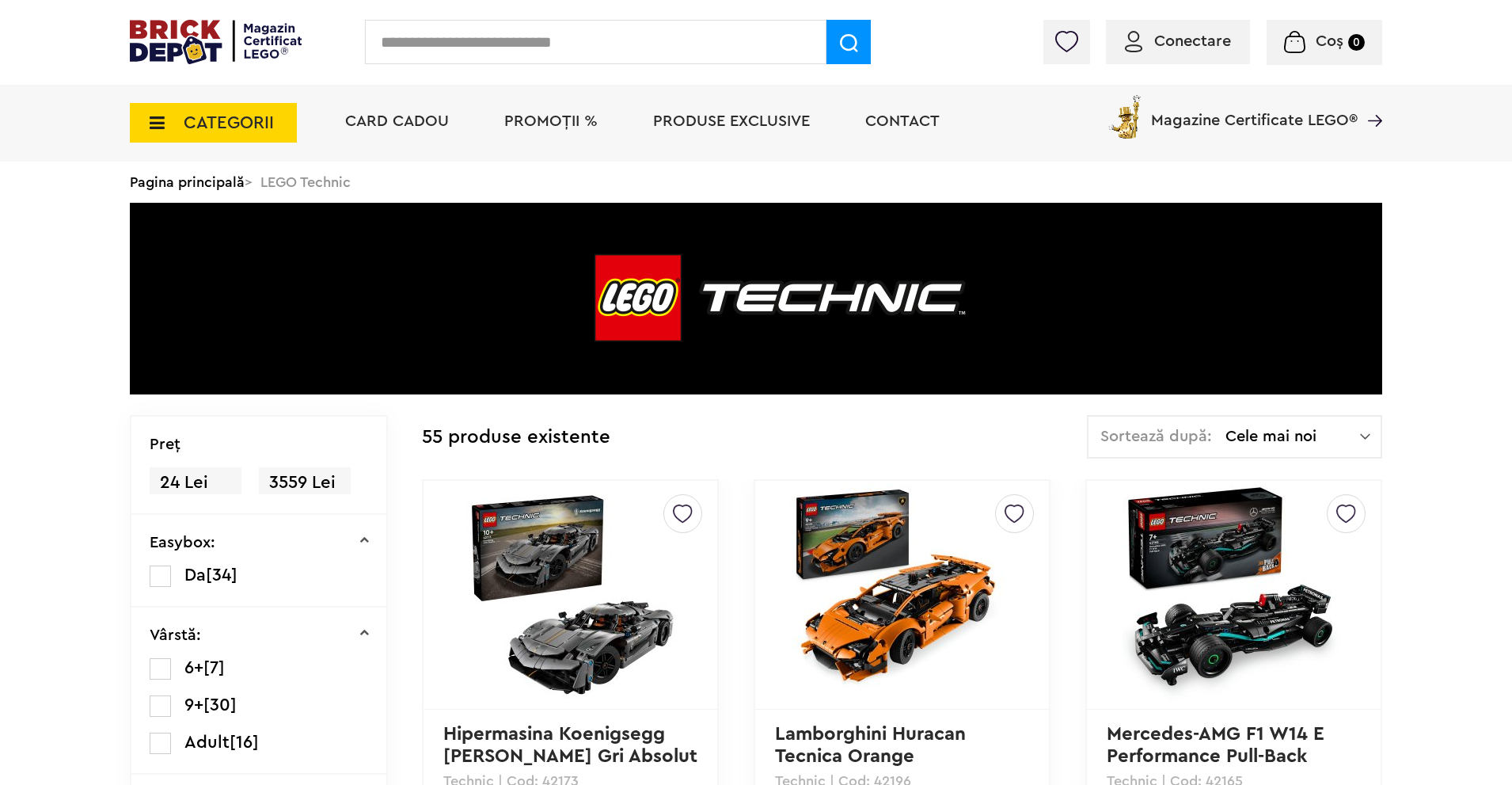 The width and height of the screenshot is (1512, 785). What do you see at coordinates (903, 121) in the screenshot?
I see `span: Contact` at bounding box center [903, 121].